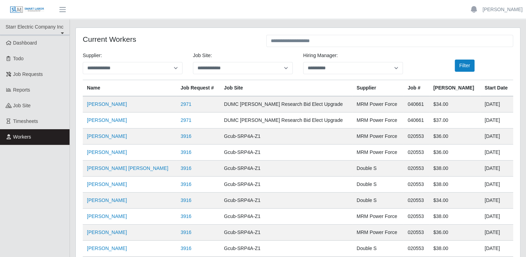 The image size is (526, 257). What do you see at coordinates (169, 39) in the screenshot?
I see `h4: Current Workers` at bounding box center [169, 39].